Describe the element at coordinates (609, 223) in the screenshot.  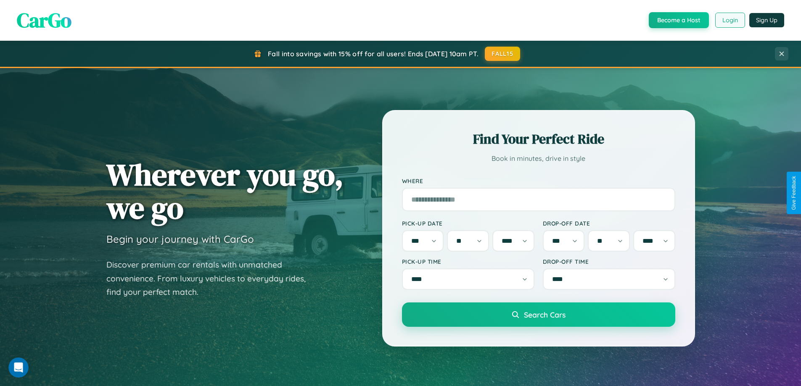
I see `label: Drop-off Date` at that location.